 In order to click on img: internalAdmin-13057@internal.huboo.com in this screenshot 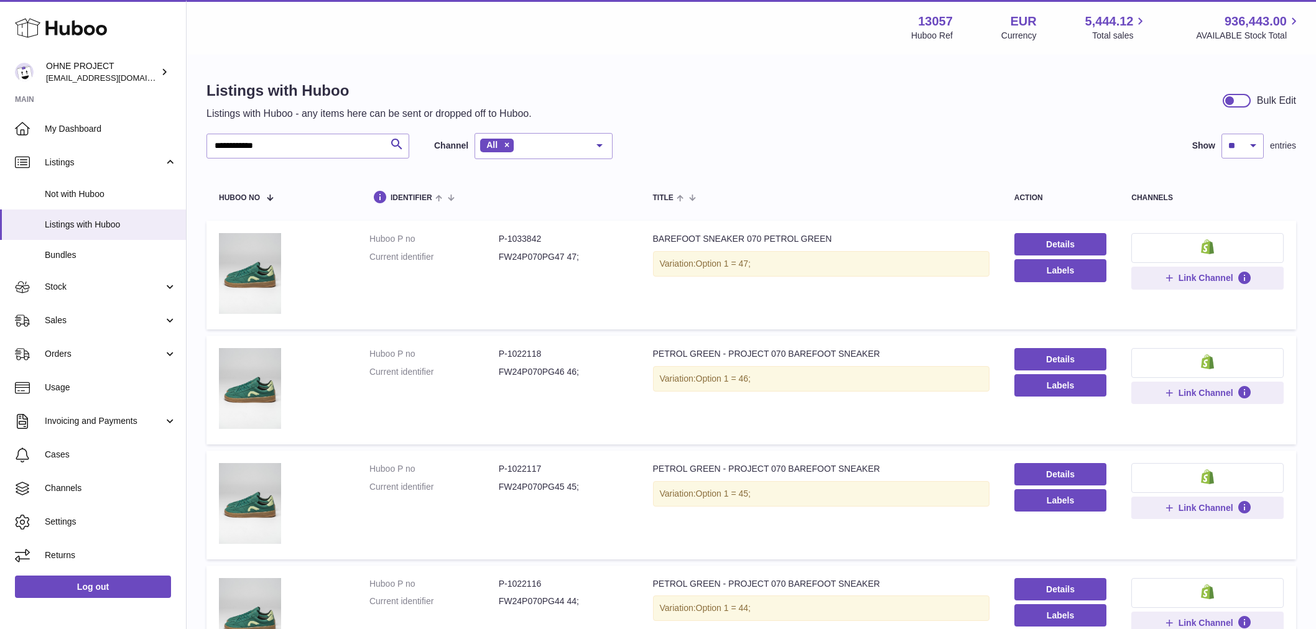, I will do `click(24, 72)`.